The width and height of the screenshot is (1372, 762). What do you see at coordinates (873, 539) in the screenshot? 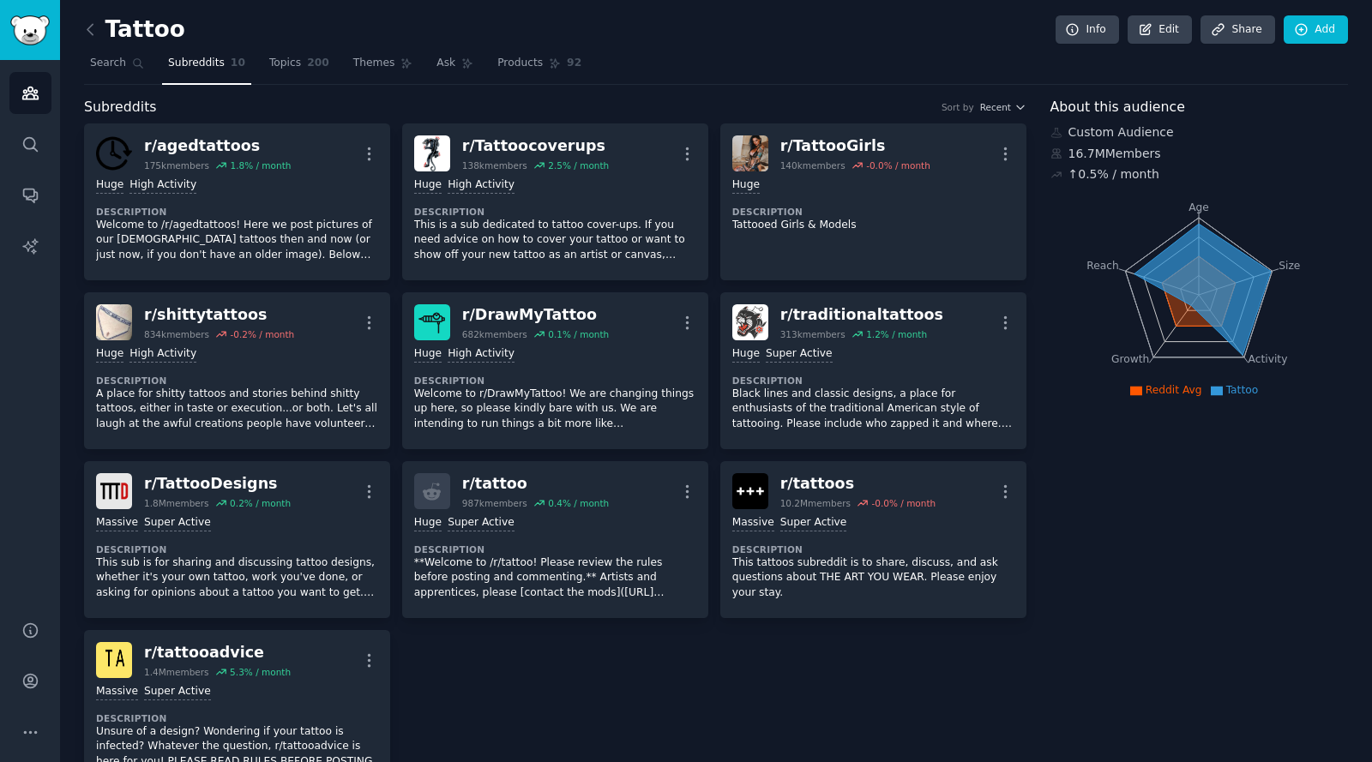
I see `a: tattoosr/tattoos10.2Mmembers-0.0% / monthMassiveSuper ActiveDescriptionThis tattoos subreddit is ...` at bounding box center [873, 539].